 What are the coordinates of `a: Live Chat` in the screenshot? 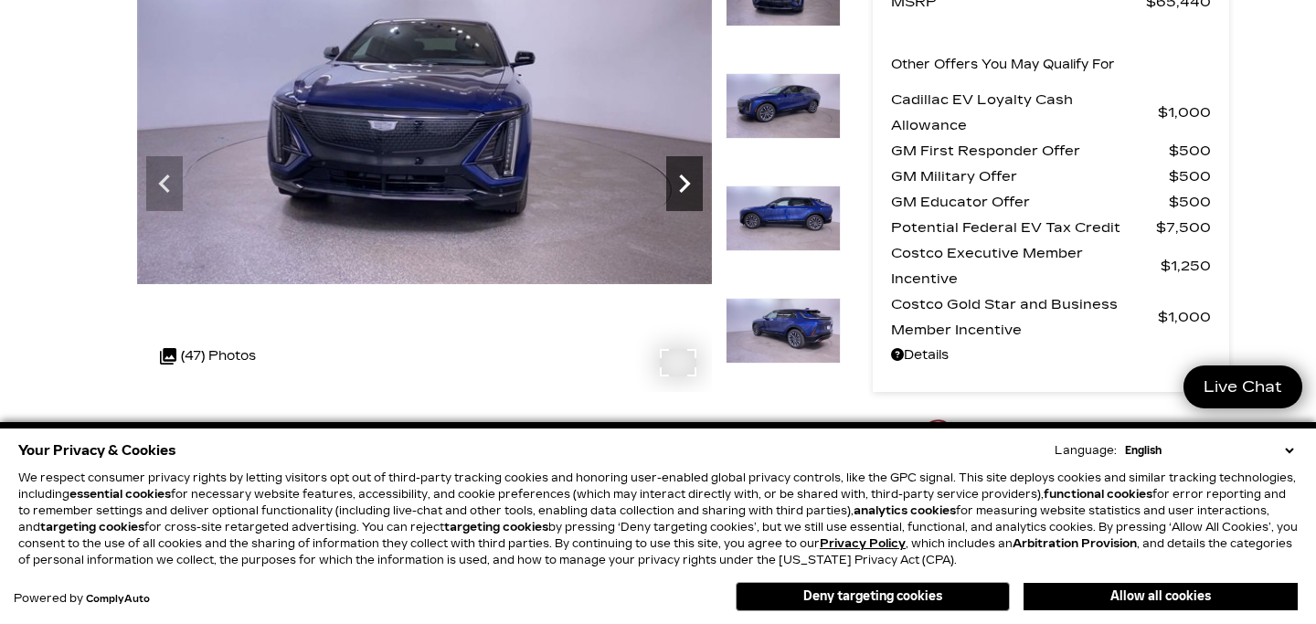 It's located at (1243, 387).